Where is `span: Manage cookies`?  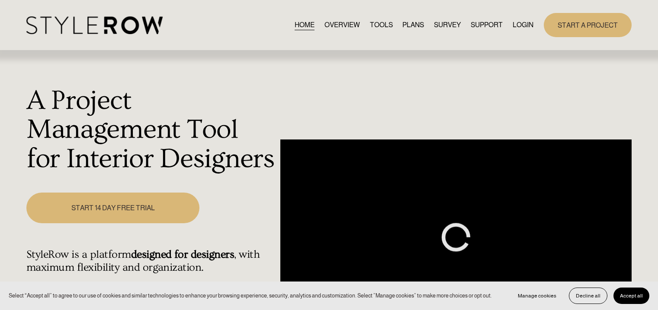 span: Manage cookies is located at coordinates (537, 296).